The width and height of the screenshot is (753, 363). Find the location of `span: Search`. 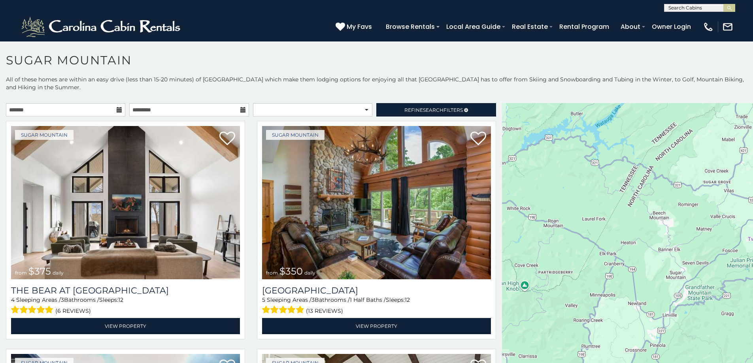

span: Search is located at coordinates (433, 110).